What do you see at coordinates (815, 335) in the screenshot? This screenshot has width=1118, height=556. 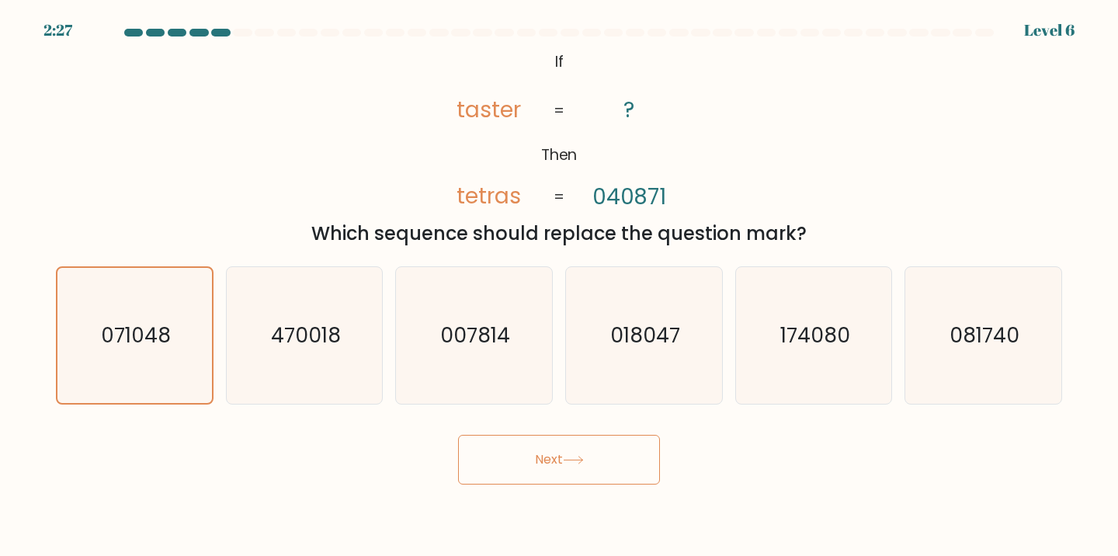 I see `text: 174080` at bounding box center [815, 335].